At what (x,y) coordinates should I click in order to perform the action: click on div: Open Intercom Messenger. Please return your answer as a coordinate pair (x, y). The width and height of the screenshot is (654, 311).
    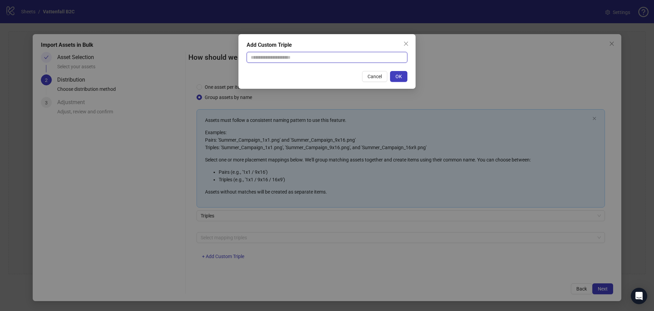
    Looking at the image, I should click on (639, 296).